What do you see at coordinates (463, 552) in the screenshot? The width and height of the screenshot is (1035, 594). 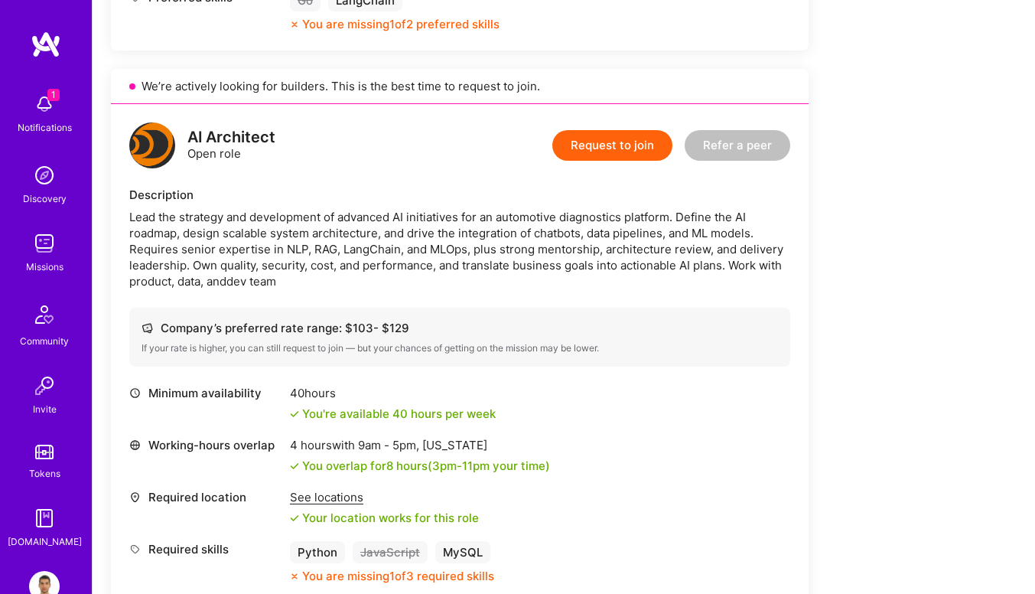 I see `div: MySQL` at bounding box center [463, 552].